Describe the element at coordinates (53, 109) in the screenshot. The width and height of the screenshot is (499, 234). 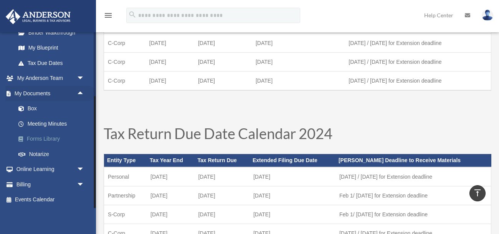
I see `a: Box` at that location.